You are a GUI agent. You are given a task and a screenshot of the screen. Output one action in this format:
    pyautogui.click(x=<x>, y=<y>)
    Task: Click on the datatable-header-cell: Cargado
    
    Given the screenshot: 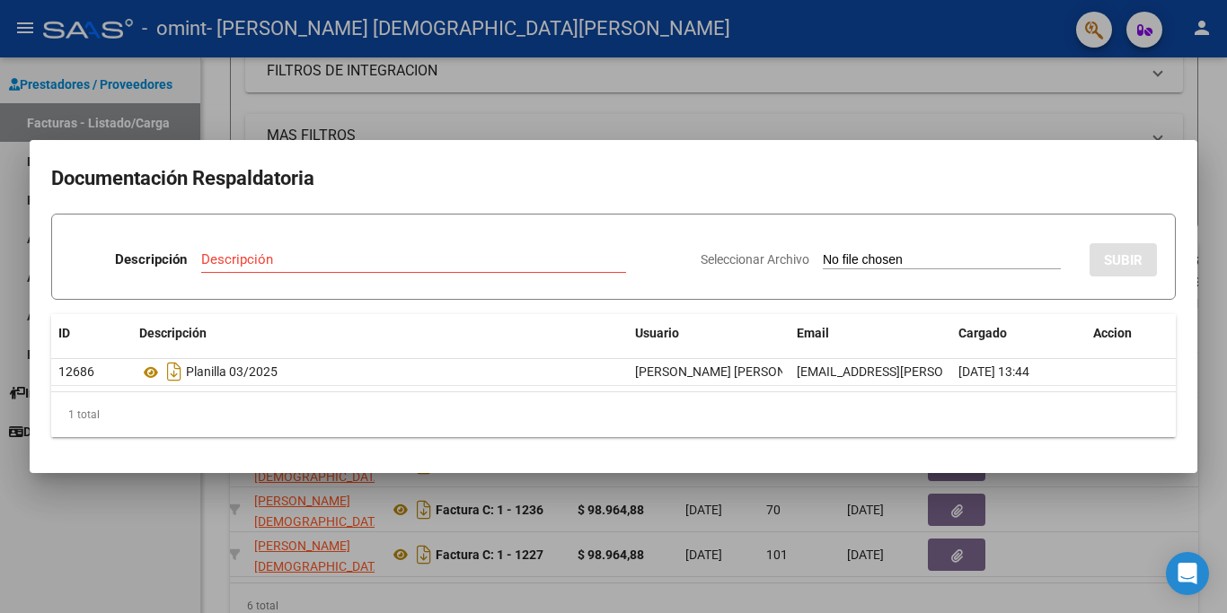 What is the action you would take?
    pyautogui.click(x=1018, y=333)
    